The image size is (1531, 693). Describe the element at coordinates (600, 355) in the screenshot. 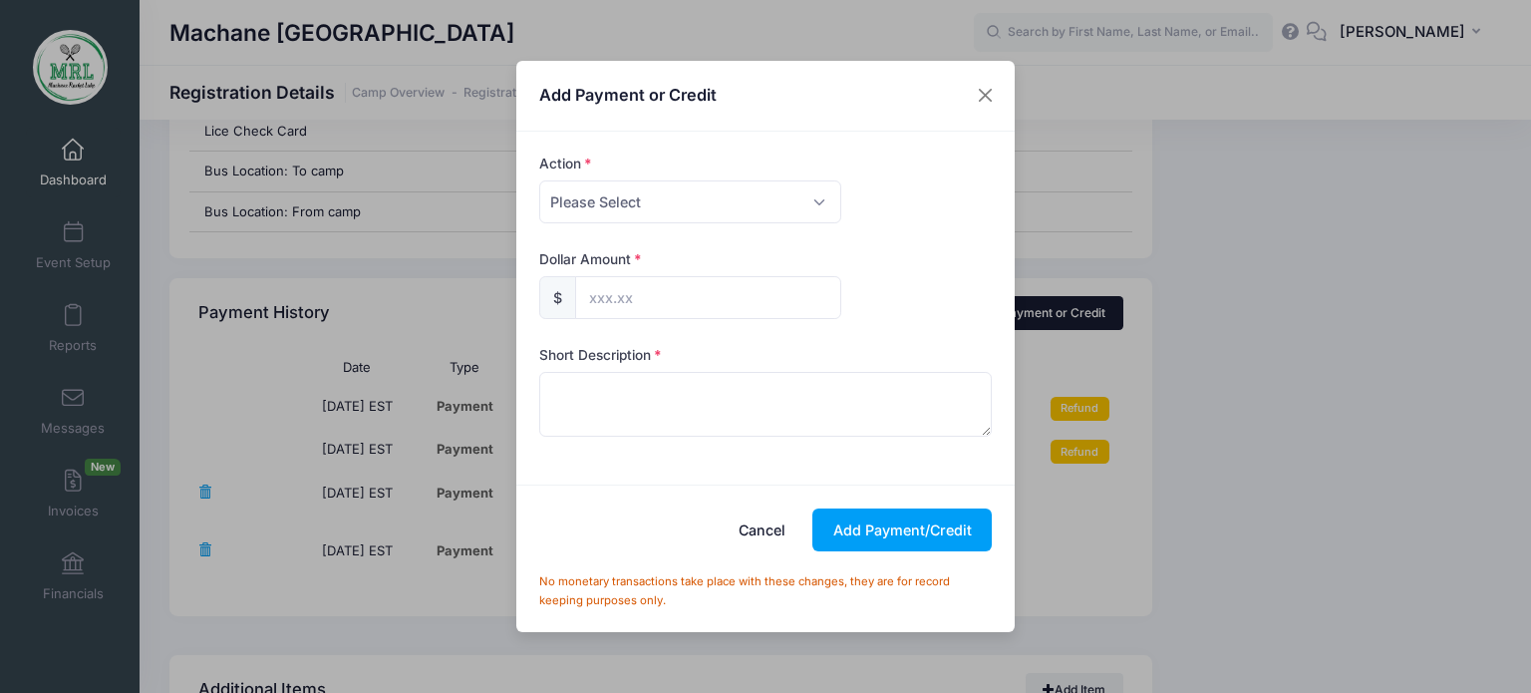

I see `label: Short Description` at that location.